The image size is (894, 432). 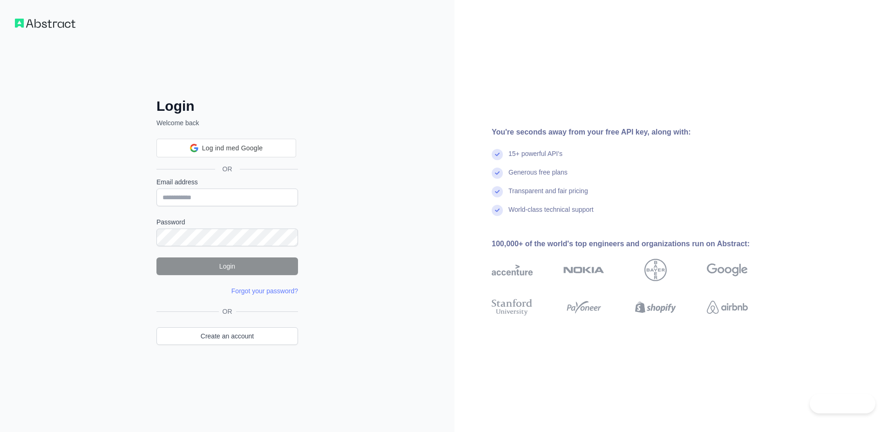 I want to click on img: Workflow, so click(x=45, y=23).